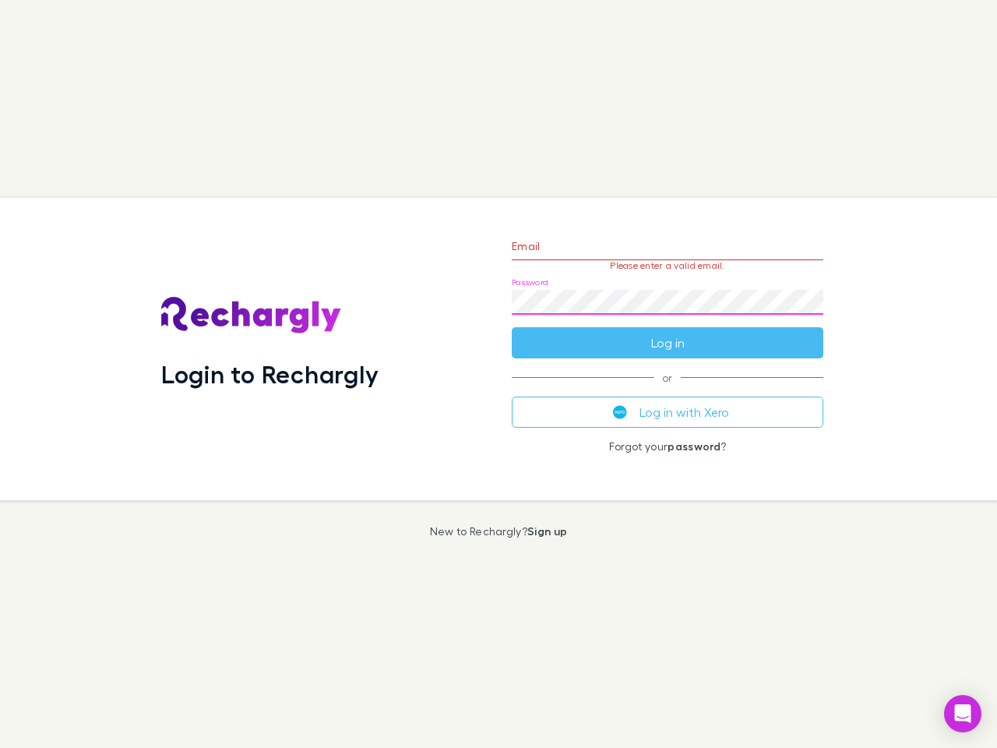  Describe the element at coordinates (270, 374) in the screenshot. I see `h1: Login to Rechargly` at that location.